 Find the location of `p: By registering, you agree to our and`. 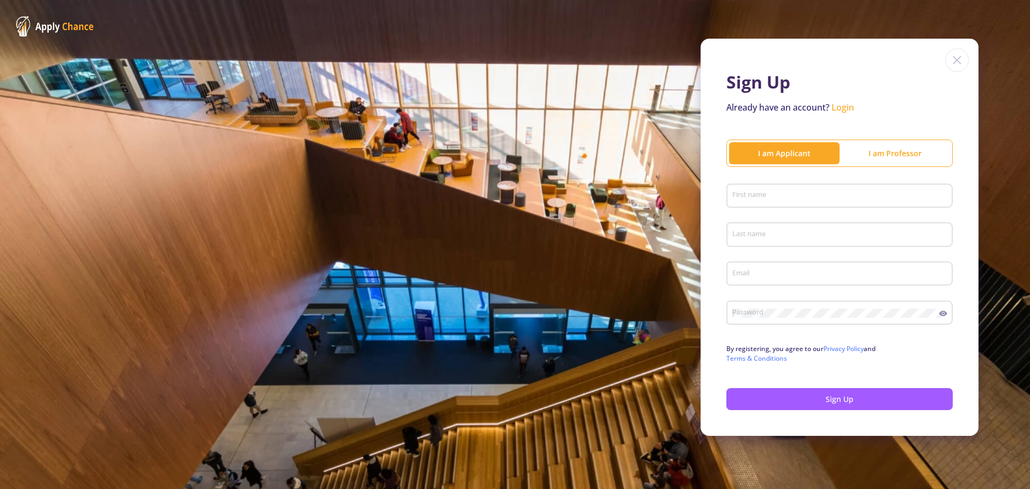

p: By registering, you agree to our and is located at coordinates (839, 353).